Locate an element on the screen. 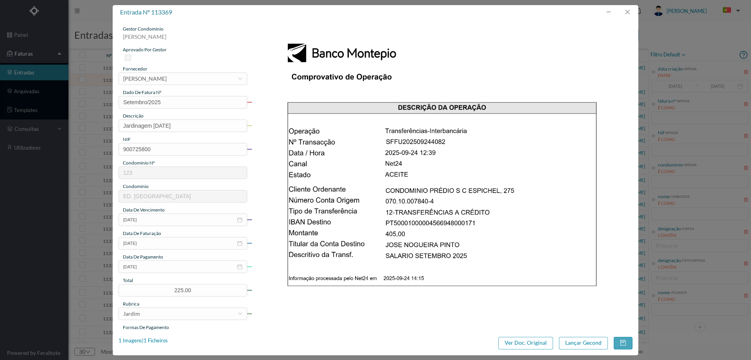 The width and height of the screenshot is (751, 360). div: 1 Imagens | 1 Ficheiros is located at coordinates (143, 340).